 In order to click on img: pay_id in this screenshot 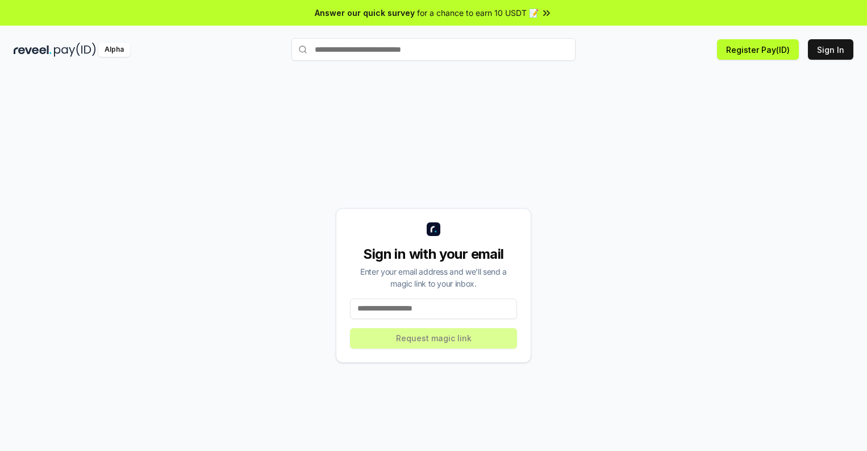, I will do `click(75, 49)`.